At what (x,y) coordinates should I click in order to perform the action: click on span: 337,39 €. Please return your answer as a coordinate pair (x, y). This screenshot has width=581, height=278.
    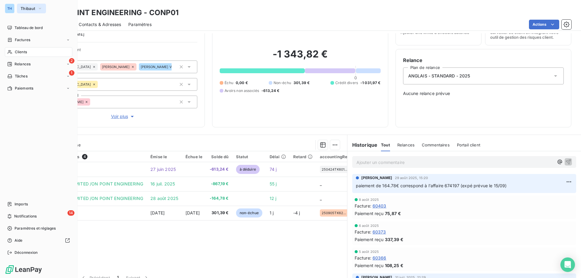
    Looking at the image, I should click on (394, 239).